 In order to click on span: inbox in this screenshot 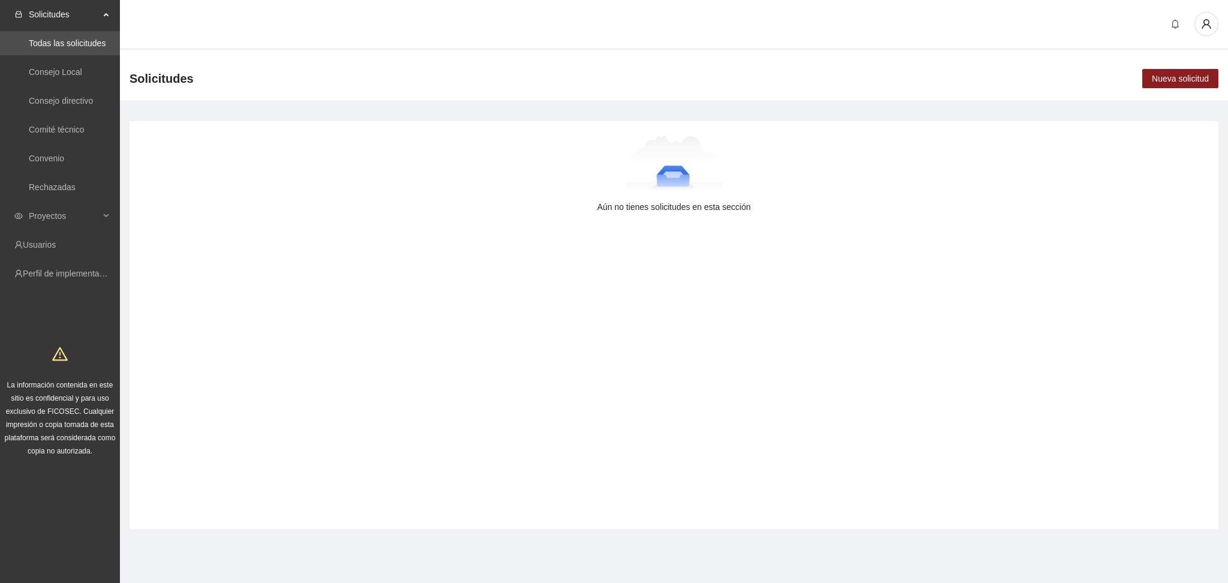, I will do `click(19, 14)`.